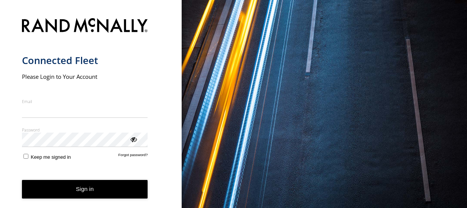 Image resolution: width=467 pixels, height=208 pixels. Describe the element at coordinates (26, 156) in the screenshot. I see `input: Keep me signed in` at that location.